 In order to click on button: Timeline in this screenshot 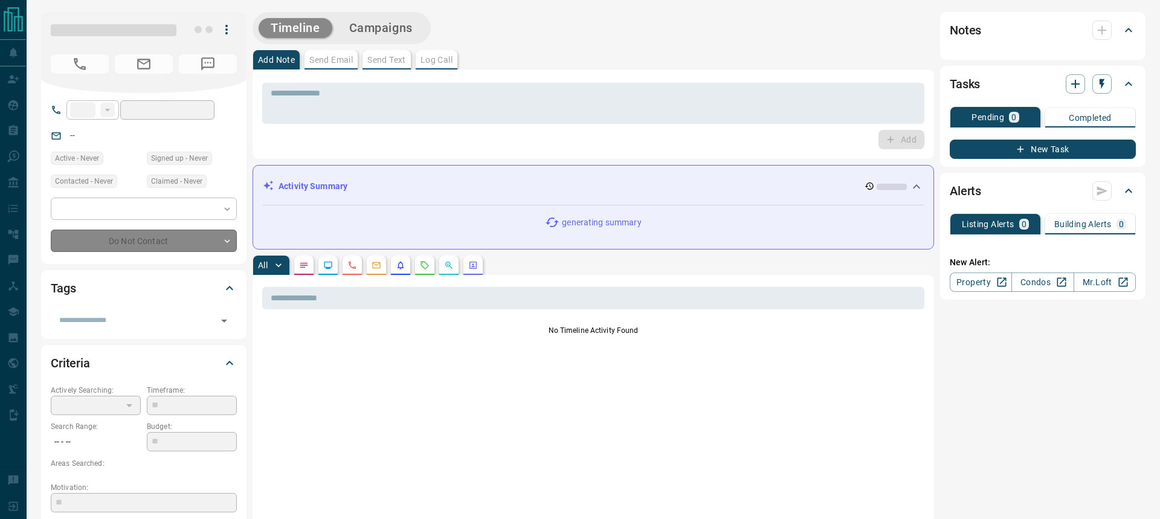, I will do `click(295, 28)`.